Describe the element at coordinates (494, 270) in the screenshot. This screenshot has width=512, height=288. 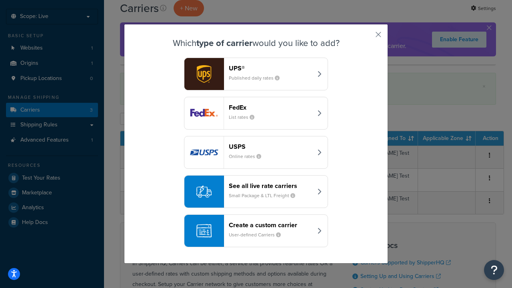
I see `button: Open Resource Center` at that location.